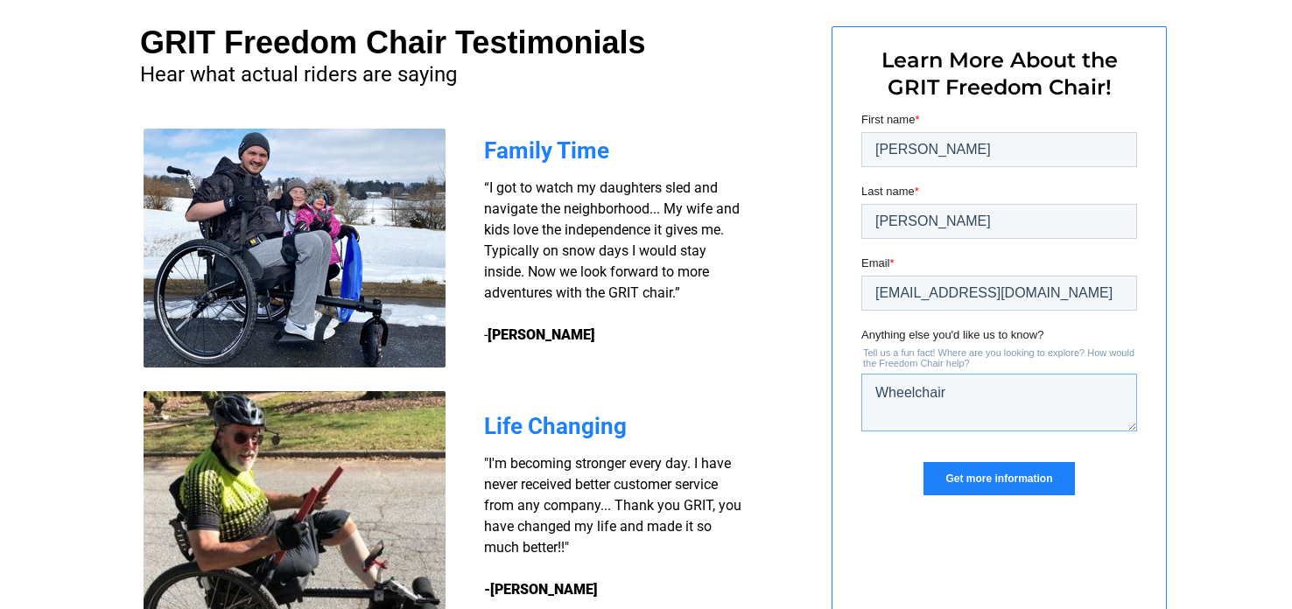 The width and height of the screenshot is (1292, 609). Describe the element at coordinates (137, 368) in the screenshot. I see `input: Get more information` at that location.